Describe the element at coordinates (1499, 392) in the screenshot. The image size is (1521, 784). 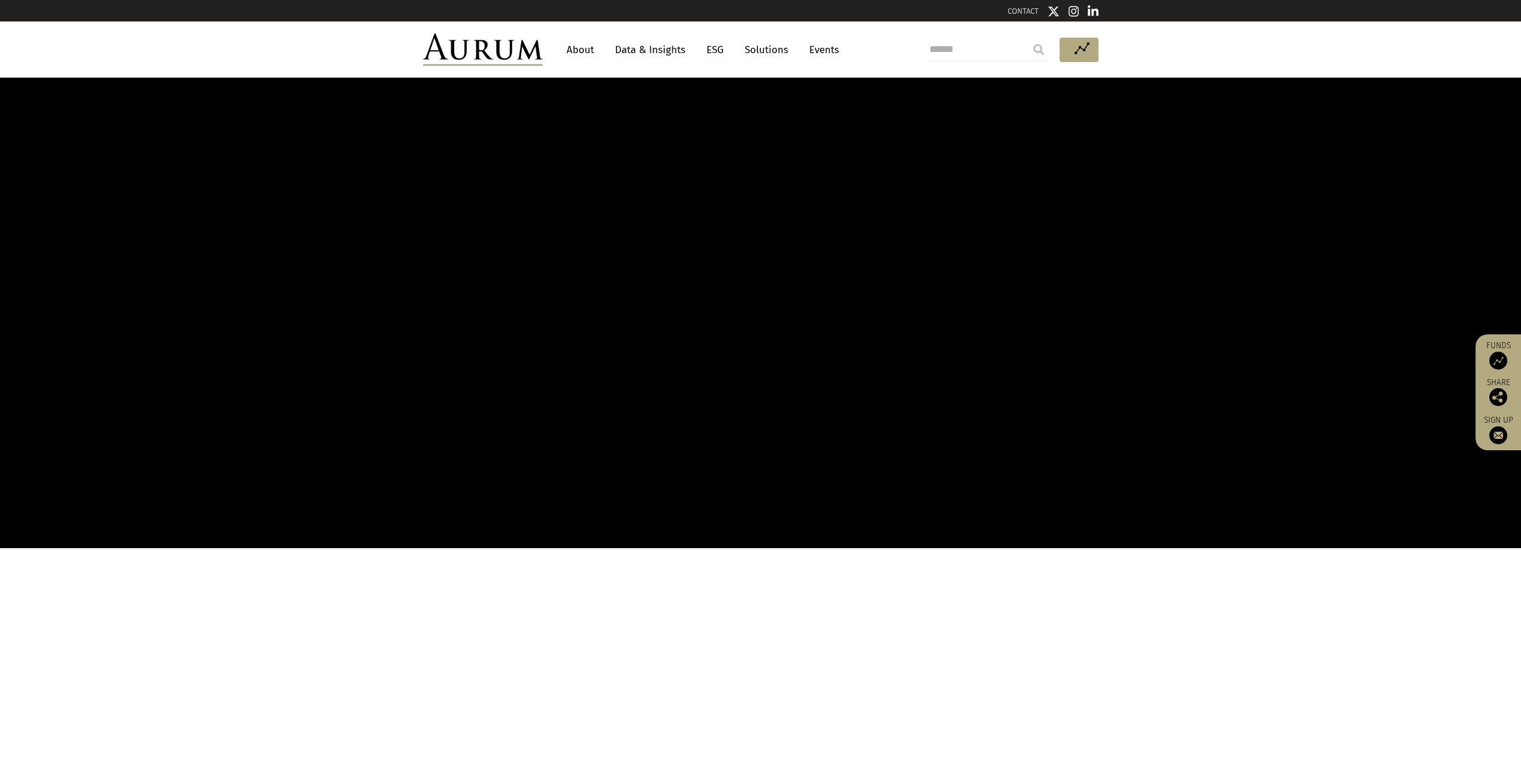
I see `div: Share` at that location.